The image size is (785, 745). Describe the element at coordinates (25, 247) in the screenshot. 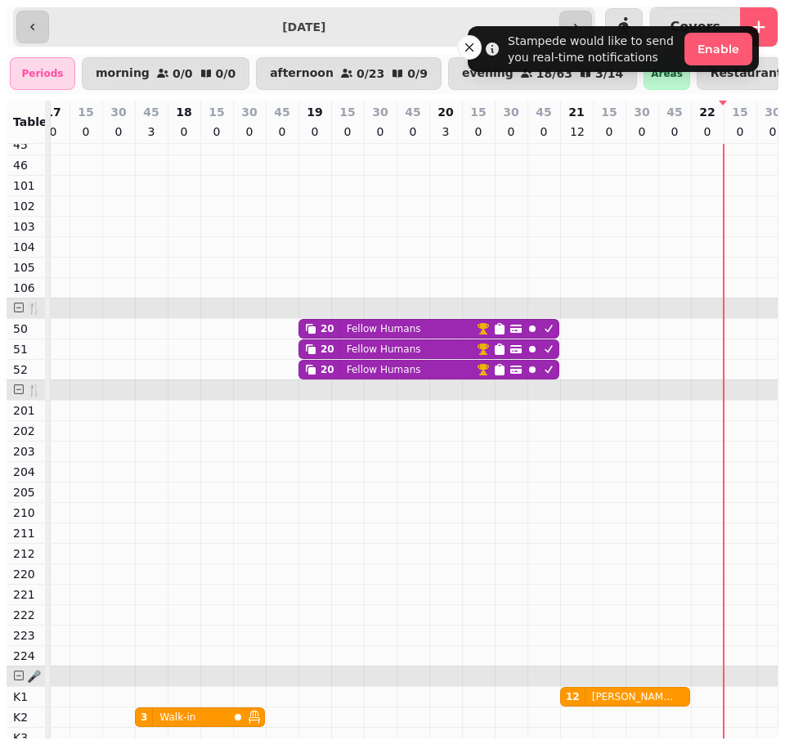

I see `p: 104` at that location.